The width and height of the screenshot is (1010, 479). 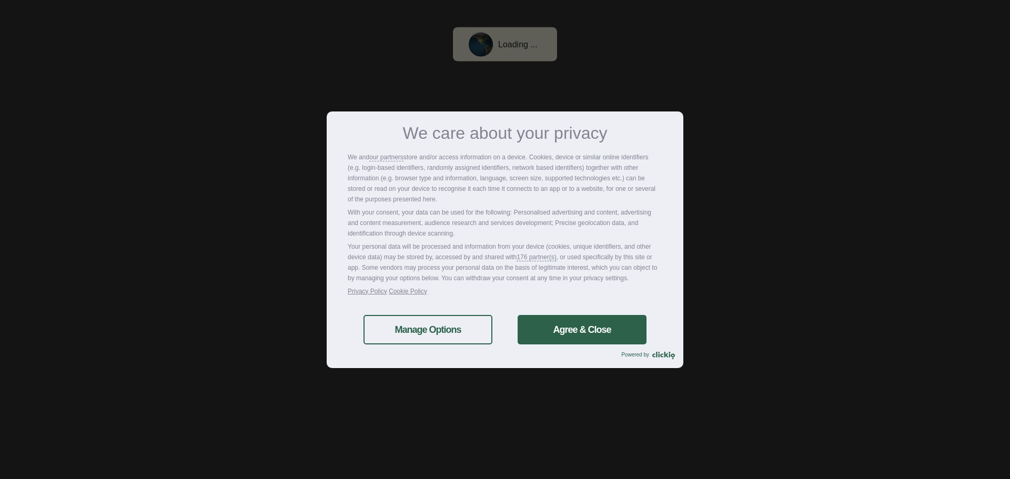 I want to click on h3: We care about your privacy, so click(x=505, y=133).